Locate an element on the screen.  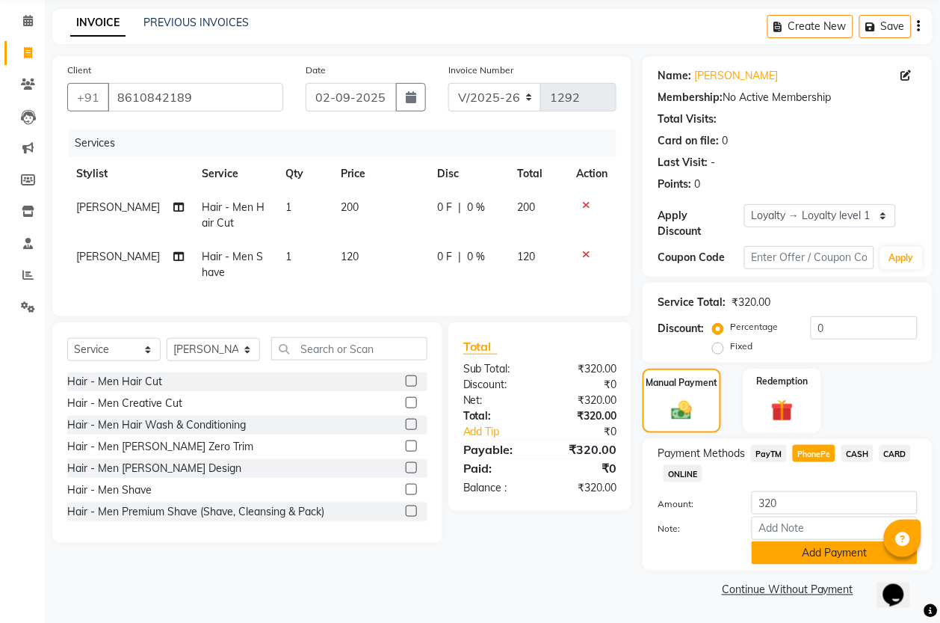
span: PhonePe is located at coordinates (814, 453).